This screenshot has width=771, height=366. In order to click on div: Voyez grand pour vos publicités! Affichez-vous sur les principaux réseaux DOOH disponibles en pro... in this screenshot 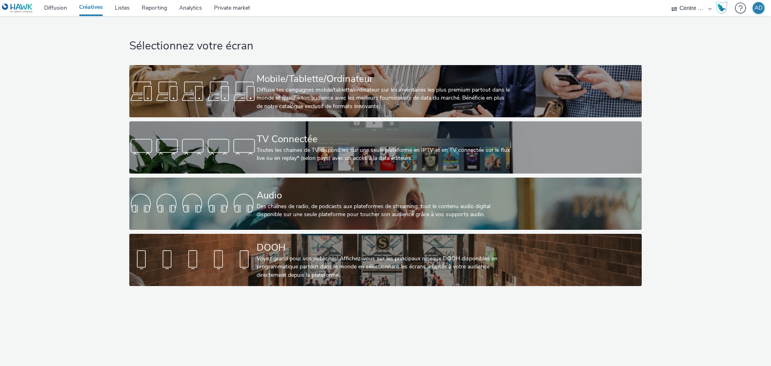, I will do `click(384, 267)`.